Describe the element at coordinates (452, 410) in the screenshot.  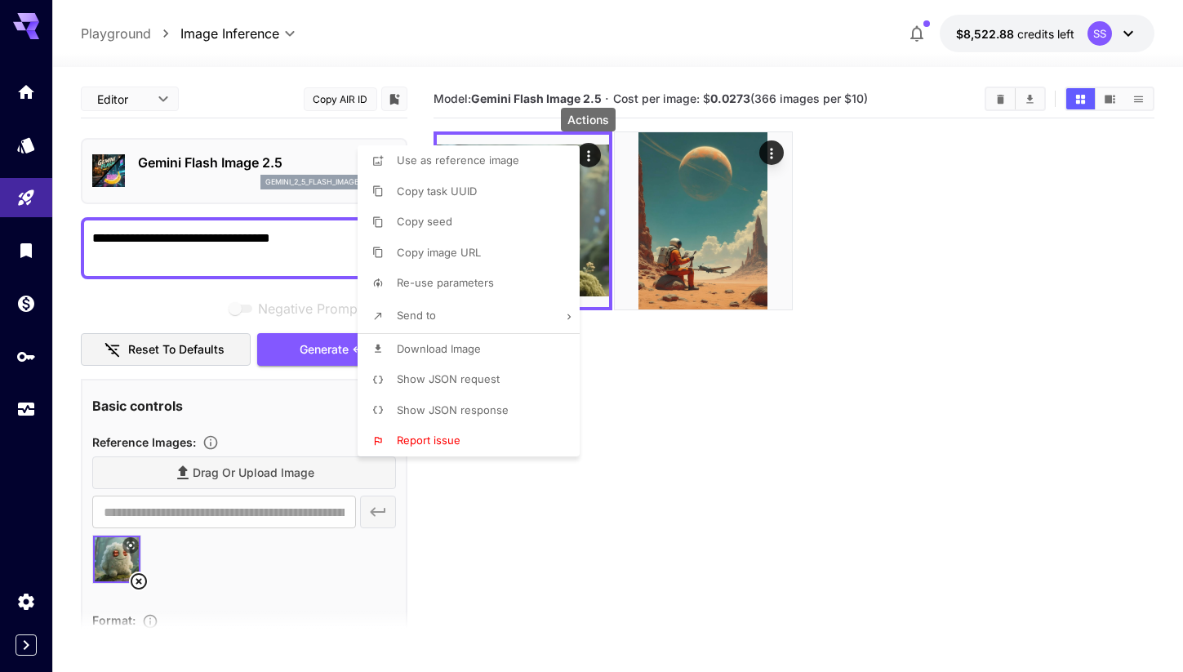
I see `span: Show JSON response` at that location.